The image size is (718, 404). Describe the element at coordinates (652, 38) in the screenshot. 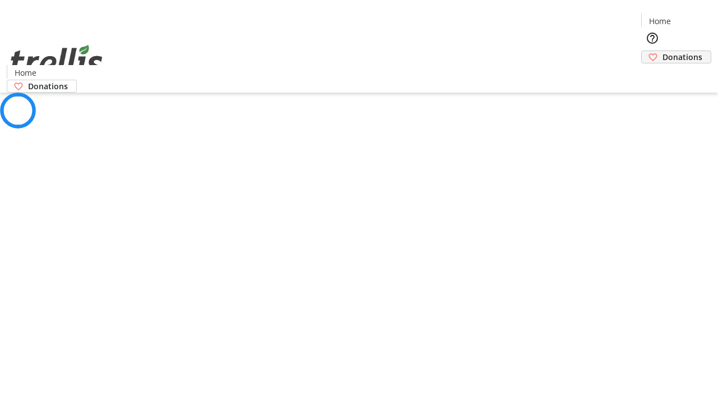

I see `button: Help` at that location.